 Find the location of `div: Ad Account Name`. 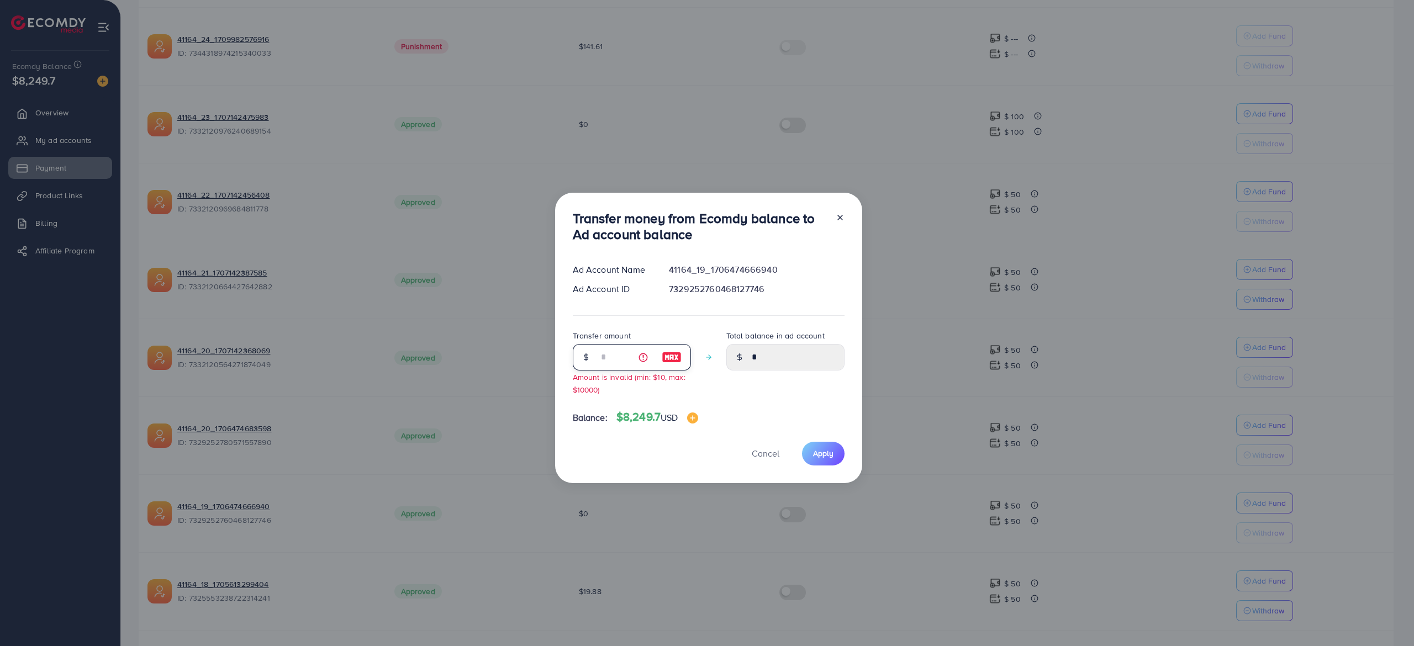

div: Ad Account Name is located at coordinates (612, 269).